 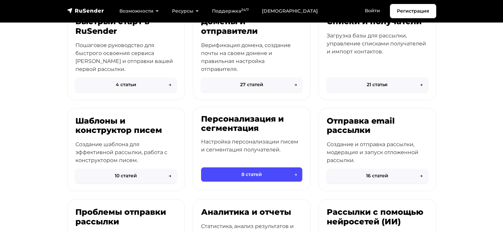 What do you see at coordinates (413, 11) in the screenshot?
I see `a: Регистрация` at bounding box center [413, 11].